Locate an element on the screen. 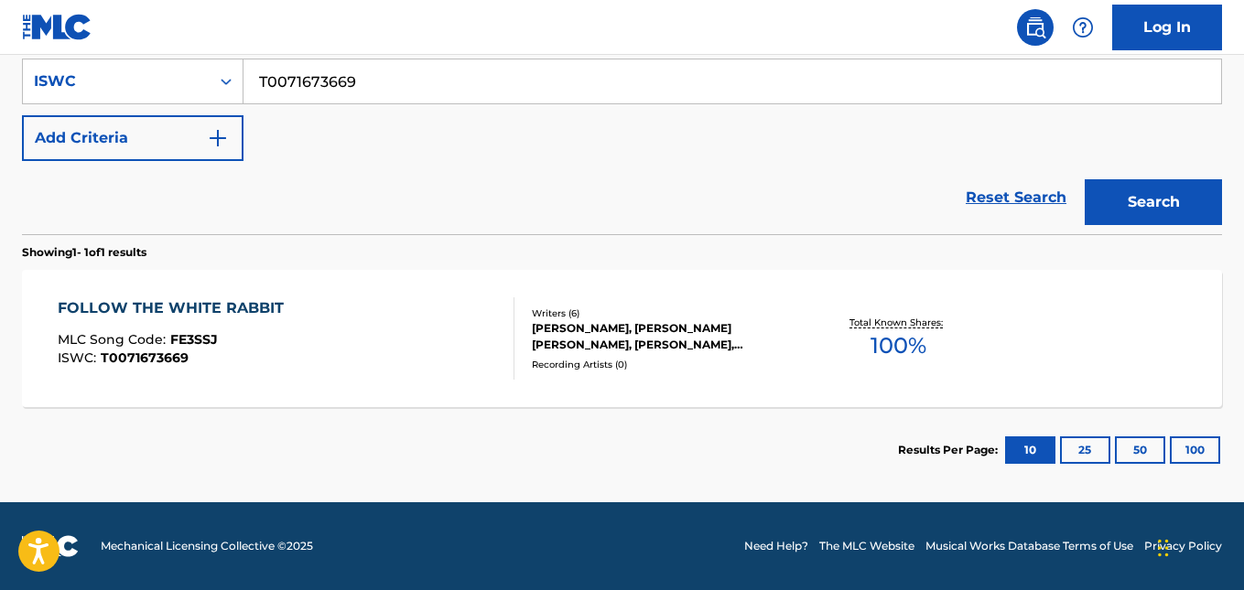 Image resolution: width=1244 pixels, height=590 pixels. form: Search Form is located at coordinates (621, 146).